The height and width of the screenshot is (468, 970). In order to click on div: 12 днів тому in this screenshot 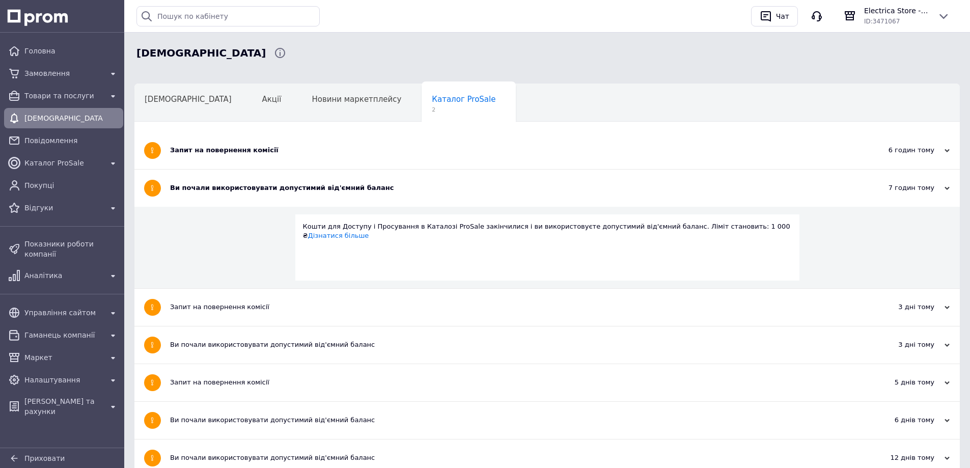, I will do `click(899, 458)`.